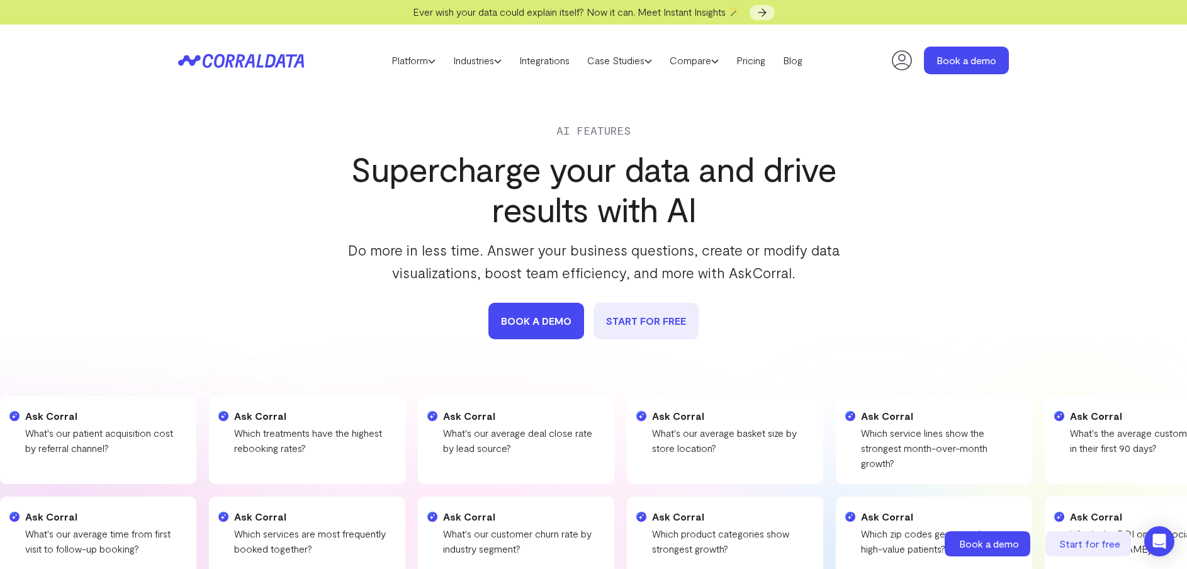 This screenshot has height=569, width=1187. What do you see at coordinates (694, 60) in the screenshot?
I see `a: Compare` at bounding box center [694, 60].